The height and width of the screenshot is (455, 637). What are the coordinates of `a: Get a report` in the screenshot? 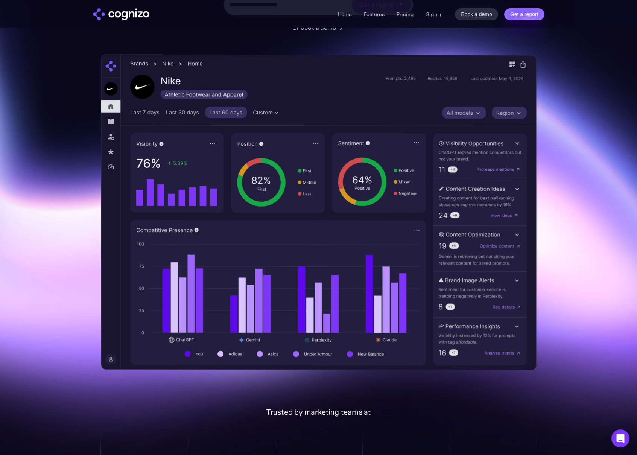 It's located at (524, 14).